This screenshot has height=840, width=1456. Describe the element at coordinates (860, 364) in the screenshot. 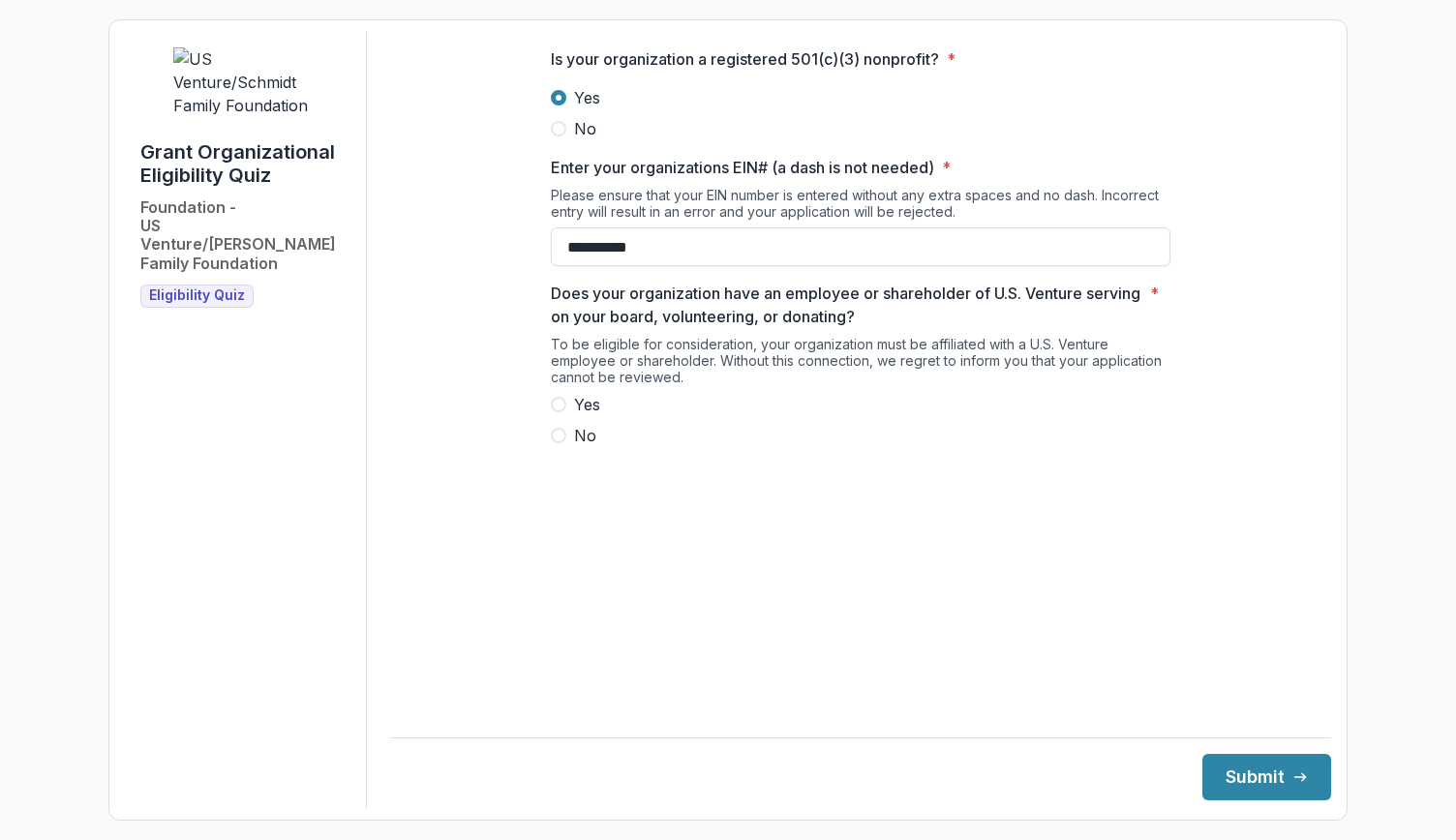

I see `div: To be eligible for consideration, your organization must be affiliated with a U.S. Venture employ...` at that location.